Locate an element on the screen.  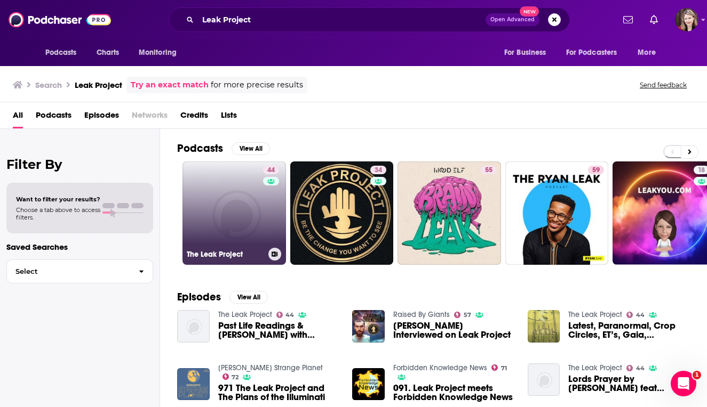
span: Episodes is located at coordinates (101, 117).